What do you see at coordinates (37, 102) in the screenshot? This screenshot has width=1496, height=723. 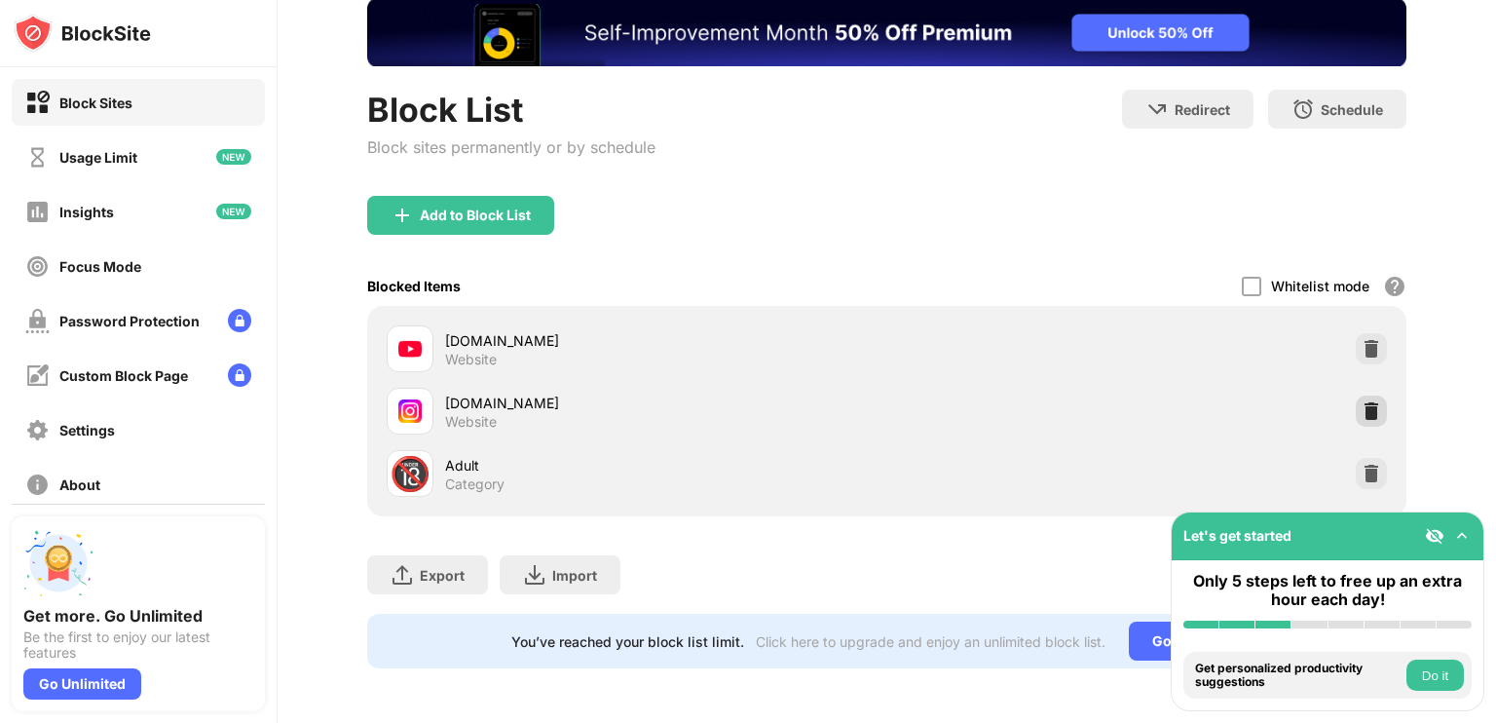 I see `img: block-on.svg` at bounding box center [37, 102].